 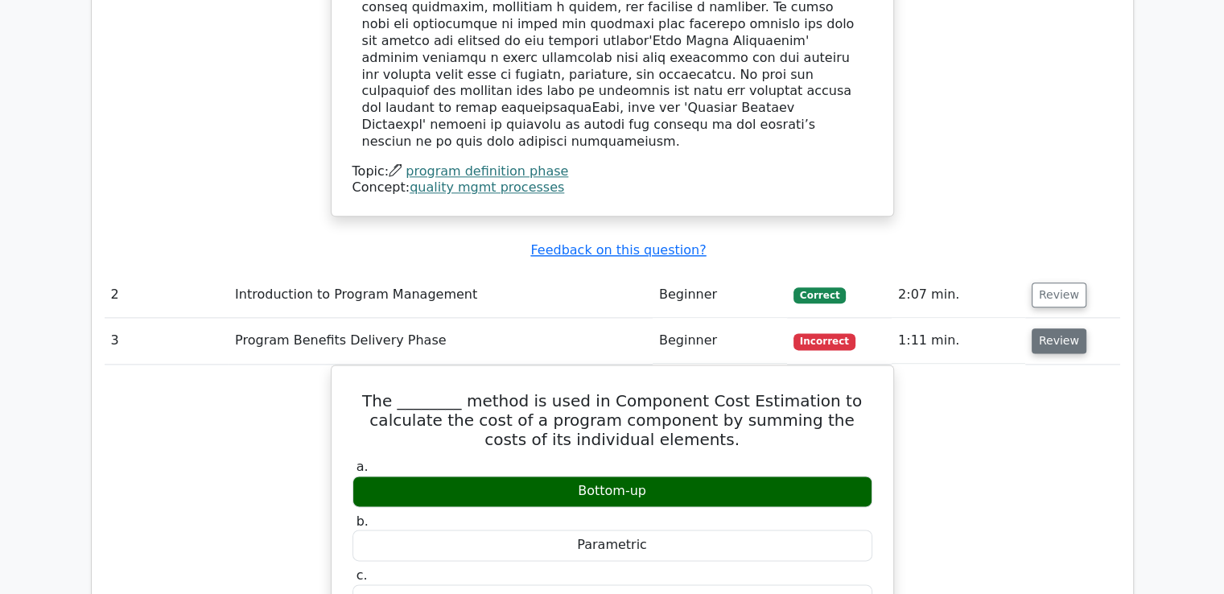 What do you see at coordinates (613, 491) in the screenshot?
I see `div: Bottom-up` at bounding box center [613, 491].